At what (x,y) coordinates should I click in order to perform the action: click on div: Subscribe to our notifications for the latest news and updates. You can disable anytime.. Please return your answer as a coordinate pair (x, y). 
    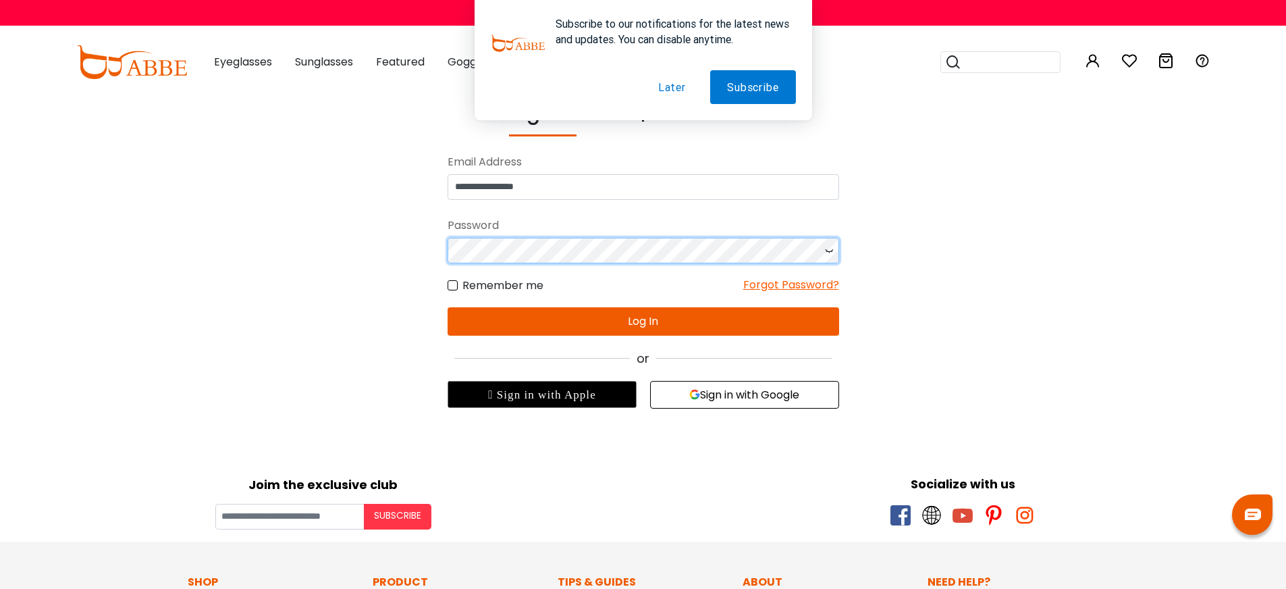
    Looking at the image, I should click on (670, 32).